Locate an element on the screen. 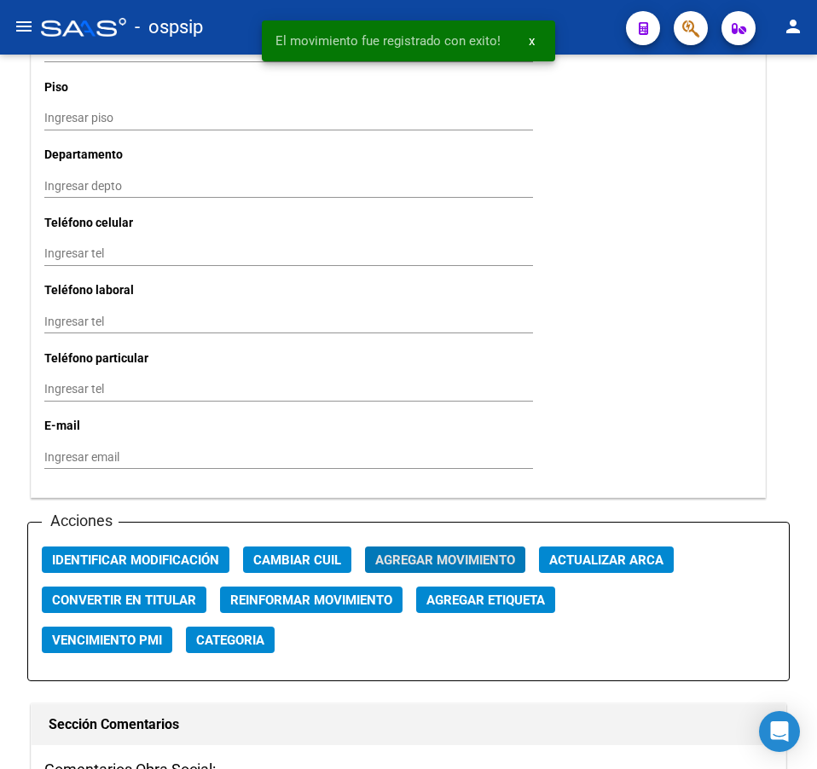  span: Cambiar CUIL is located at coordinates (297, 560).